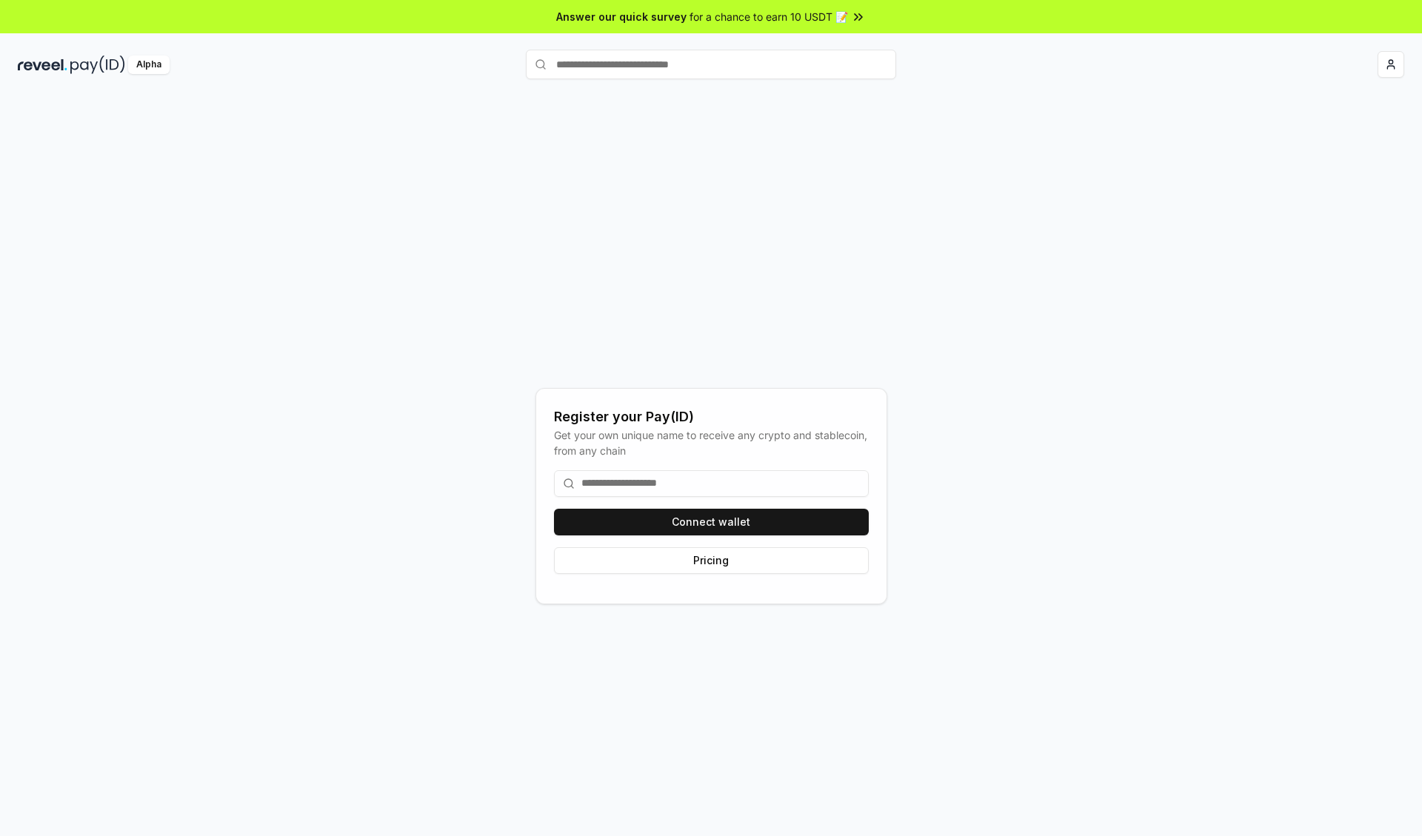  I want to click on div: Get your own unique name to receive any crypto and stablecoin, from any chain, so click(711, 443).